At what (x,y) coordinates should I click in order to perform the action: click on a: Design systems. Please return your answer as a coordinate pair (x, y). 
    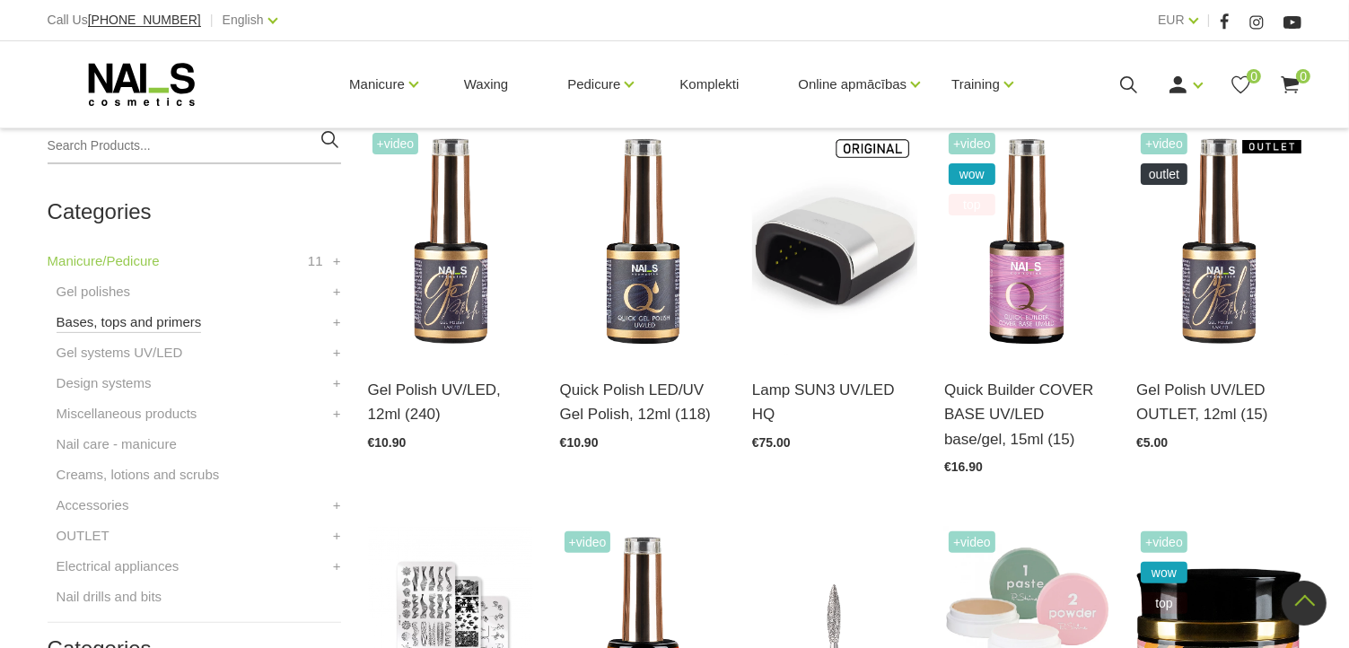
    Looking at the image, I should click on (104, 383).